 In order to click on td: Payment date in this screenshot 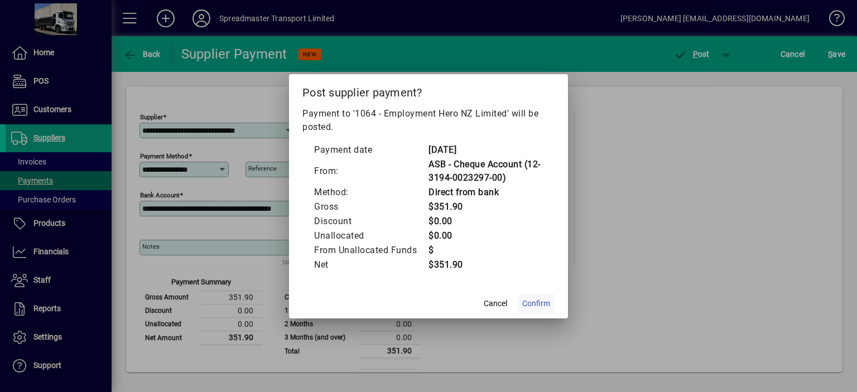, I will do `click(371, 150)`.